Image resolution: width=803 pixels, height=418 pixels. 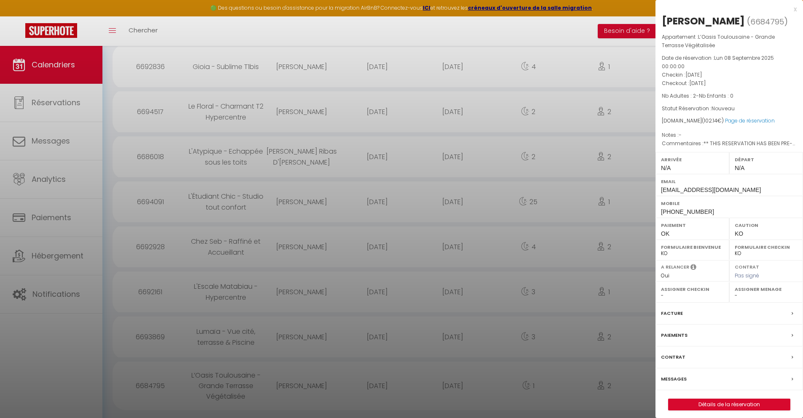 What do you see at coordinates (692, 247) in the screenshot?
I see `label: Formulaire Bienvenue` at bounding box center [692, 247].